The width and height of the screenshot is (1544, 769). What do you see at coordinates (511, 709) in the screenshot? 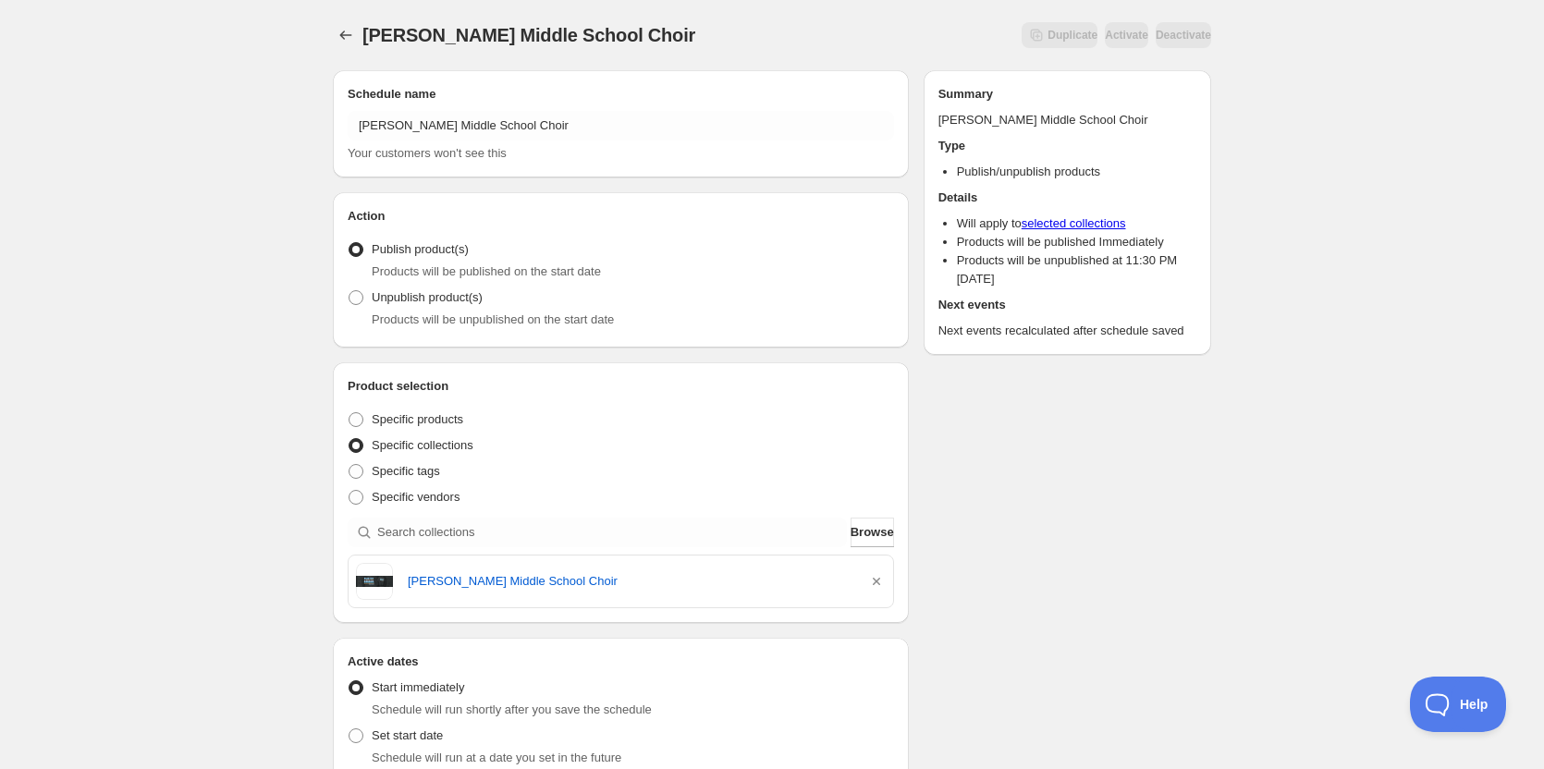
I see `span: Schedule will run shortly after you save the schedule` at bounding box center [511, 709].